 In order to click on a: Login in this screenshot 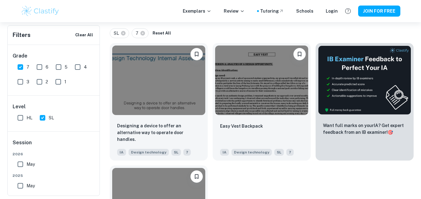, I will do `click(331, 11)`.